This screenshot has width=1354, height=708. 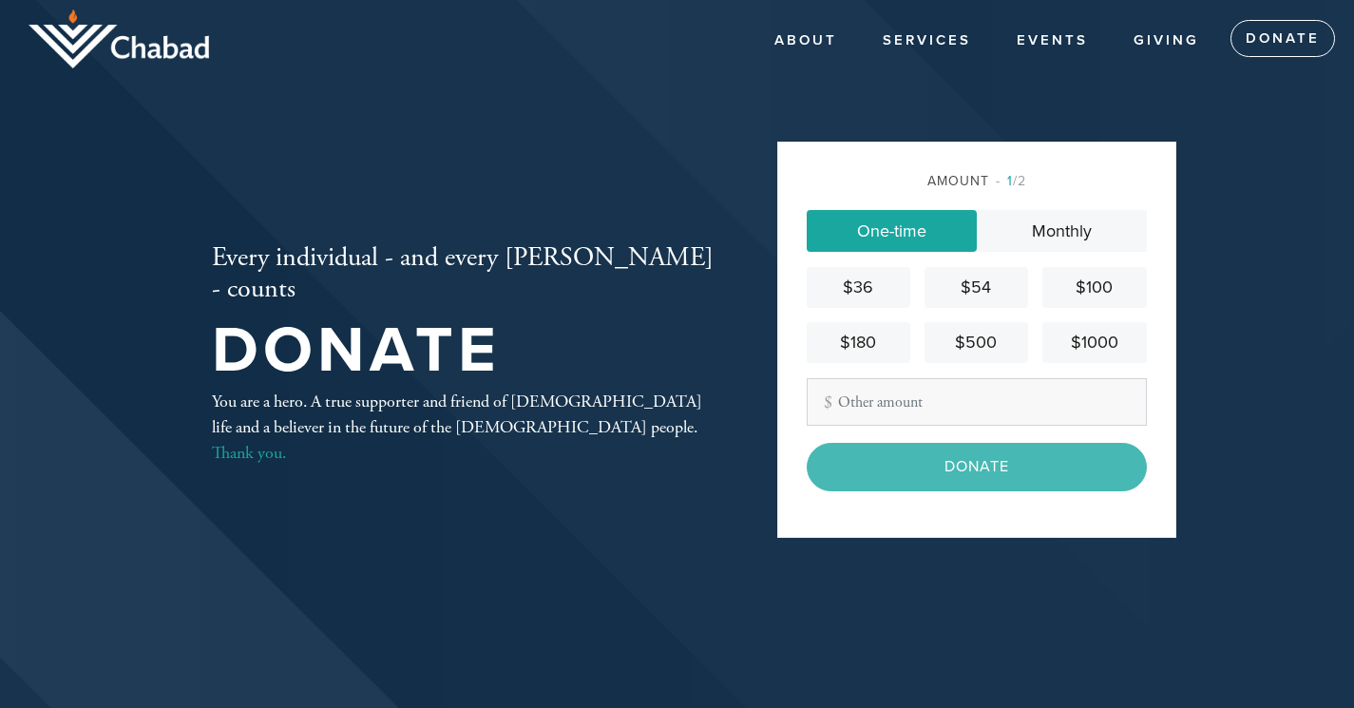 I want to click on span: 1, so click(x=1010, y=181).